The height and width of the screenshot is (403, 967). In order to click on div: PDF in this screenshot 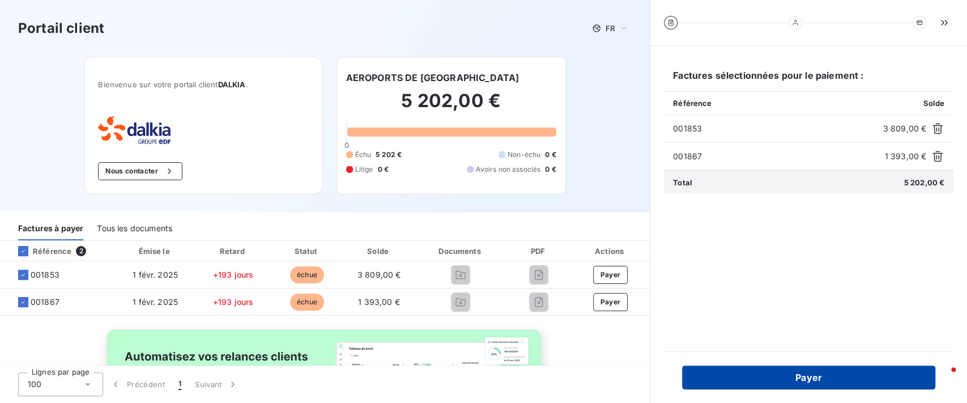, I will do `click(539, 251)`.